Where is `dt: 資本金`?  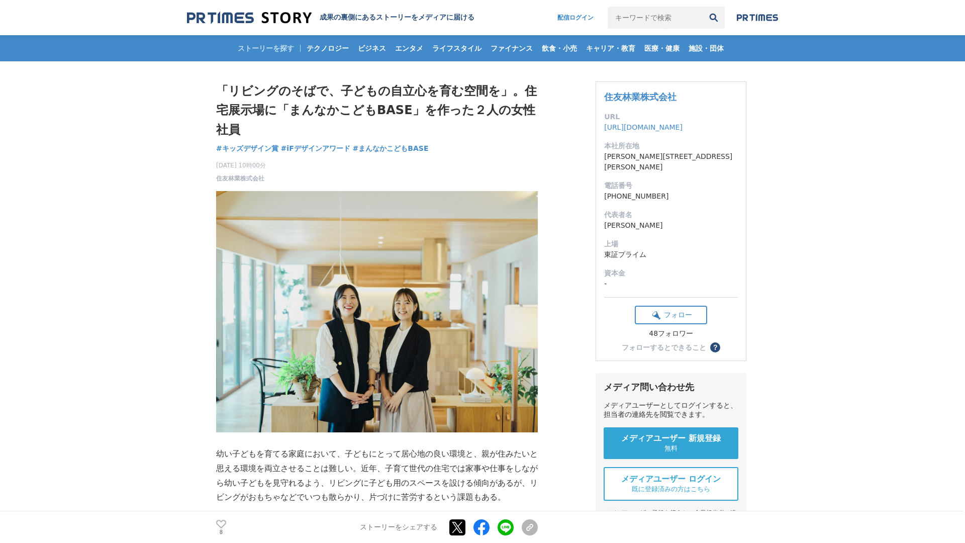
dt: 資本金 is located at coordinates (671, 273).